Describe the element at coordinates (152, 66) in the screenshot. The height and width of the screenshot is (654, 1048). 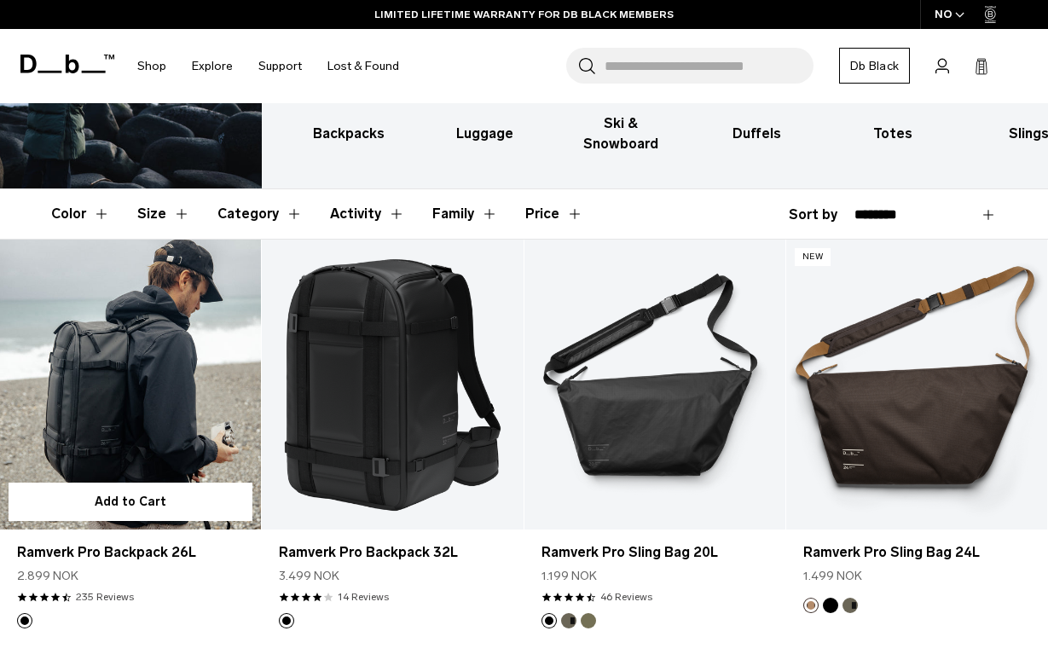
I see `a: Shop` at that location.